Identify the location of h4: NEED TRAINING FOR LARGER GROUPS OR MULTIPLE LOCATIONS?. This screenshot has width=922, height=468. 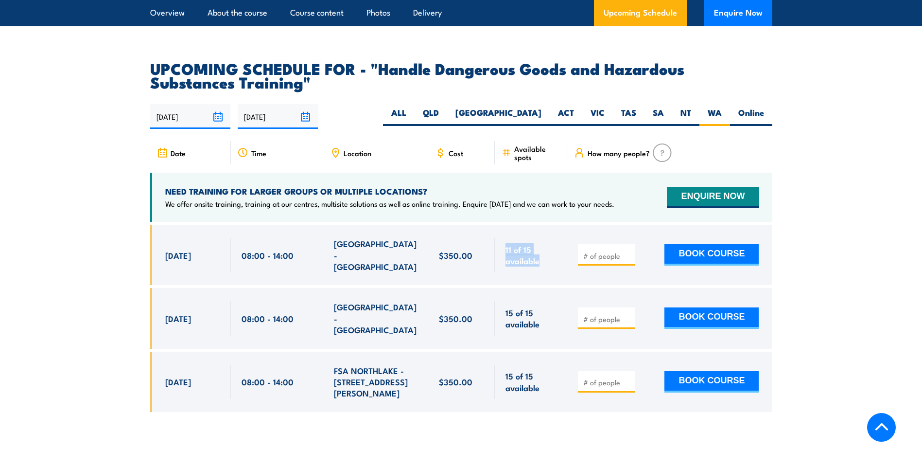
(390, 191).